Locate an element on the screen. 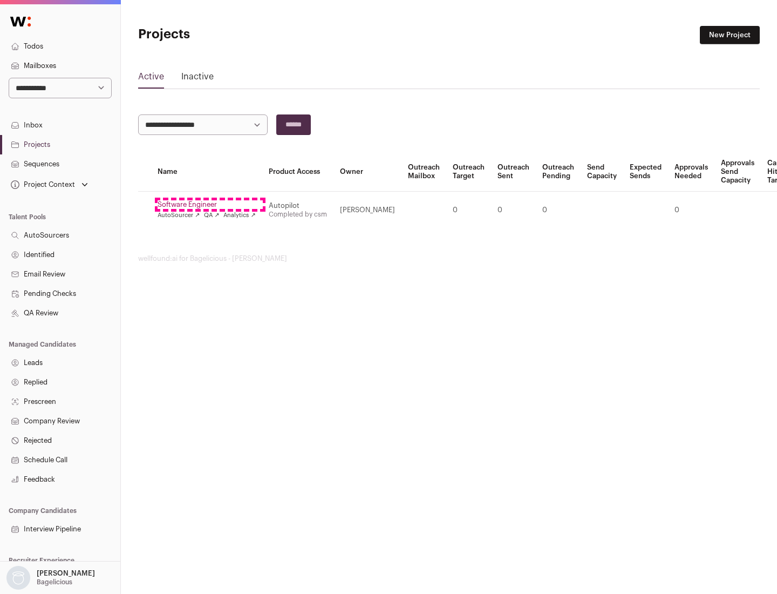  a: New Project is located at coordinates (730, 35).